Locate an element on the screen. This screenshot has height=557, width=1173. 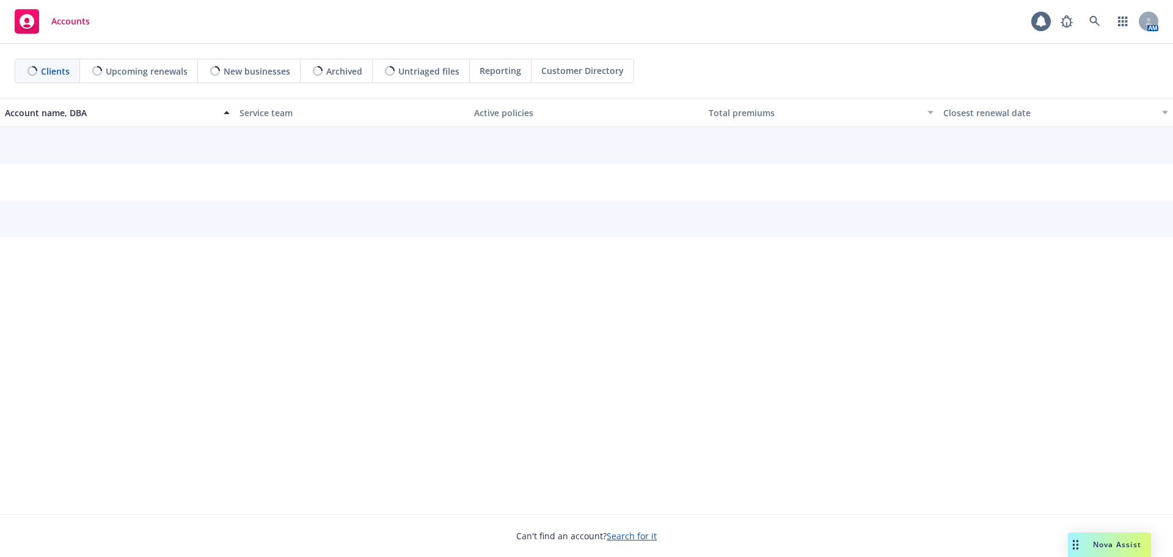
div: Active policies is located at coordinates (587, 112).